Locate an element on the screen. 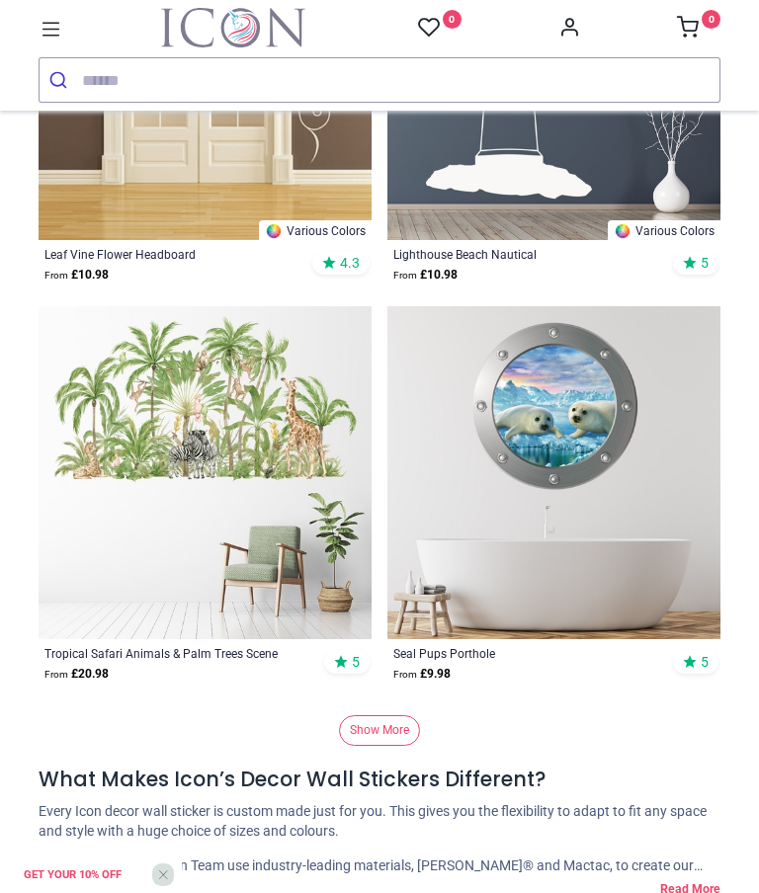 This screenshot has width=759, height=893. img: Tropical Safari Animals & Palm Trees Wall Sticker Scene is located at coordinates (205, 472).